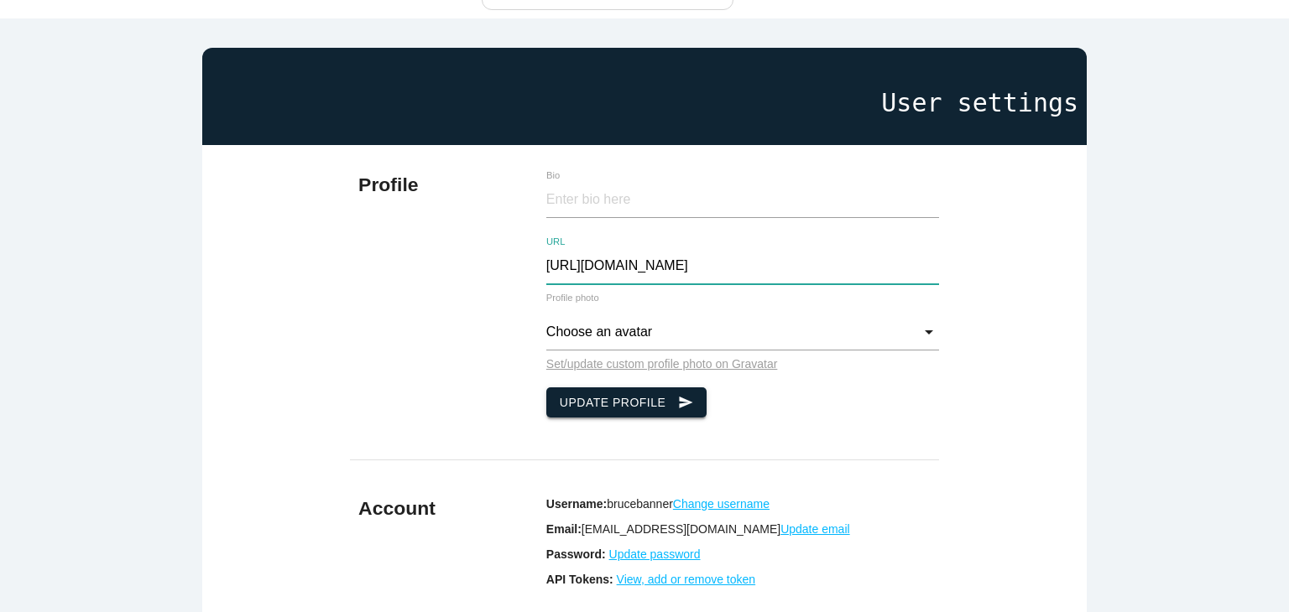  I want to click on b: API Tokens:, so click(580, 580).